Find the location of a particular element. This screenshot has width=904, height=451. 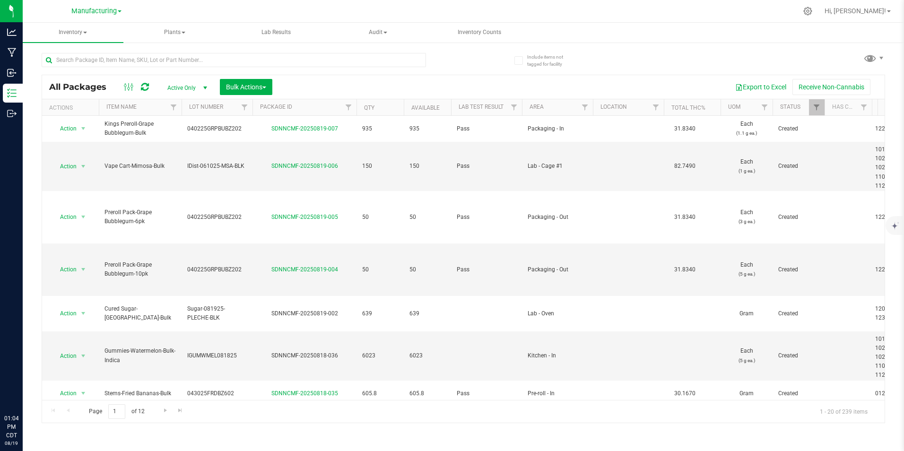

span: Bulk Actions is located at coordinates (246, 87).